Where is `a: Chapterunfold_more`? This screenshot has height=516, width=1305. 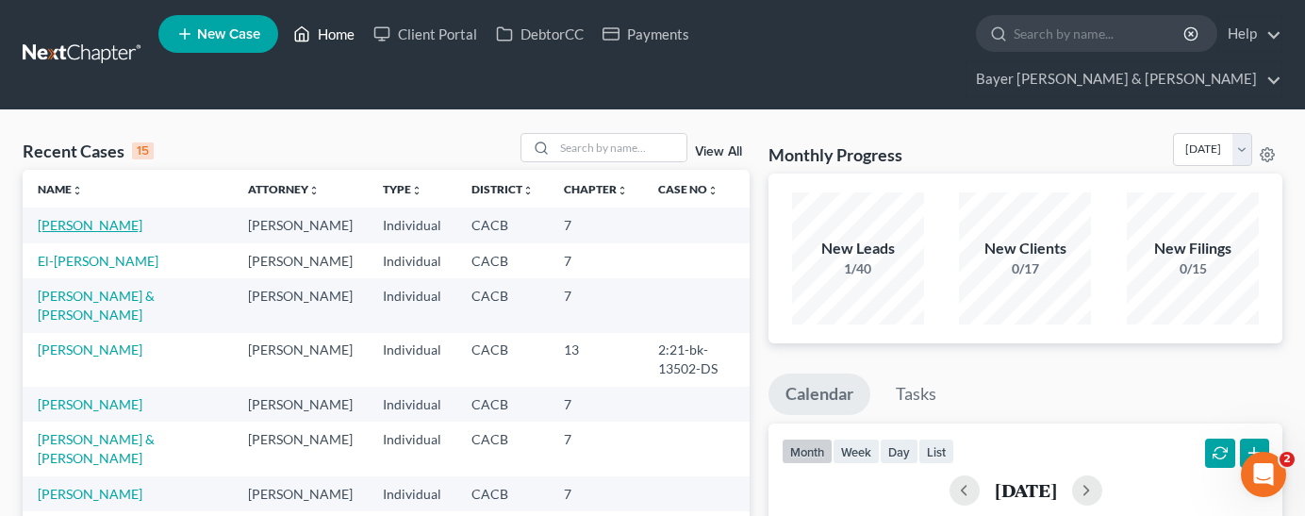 a: Chapterunfold_more is located at coordinates (596, 189).